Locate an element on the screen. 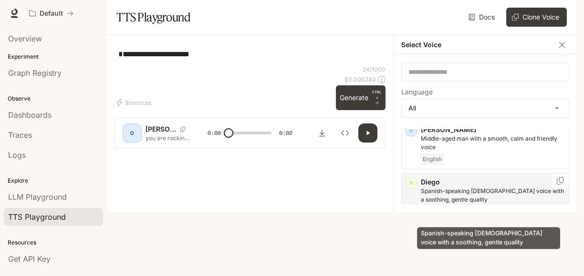 The image size is (584, 276). p: Language is located at coordinates (417, 92).